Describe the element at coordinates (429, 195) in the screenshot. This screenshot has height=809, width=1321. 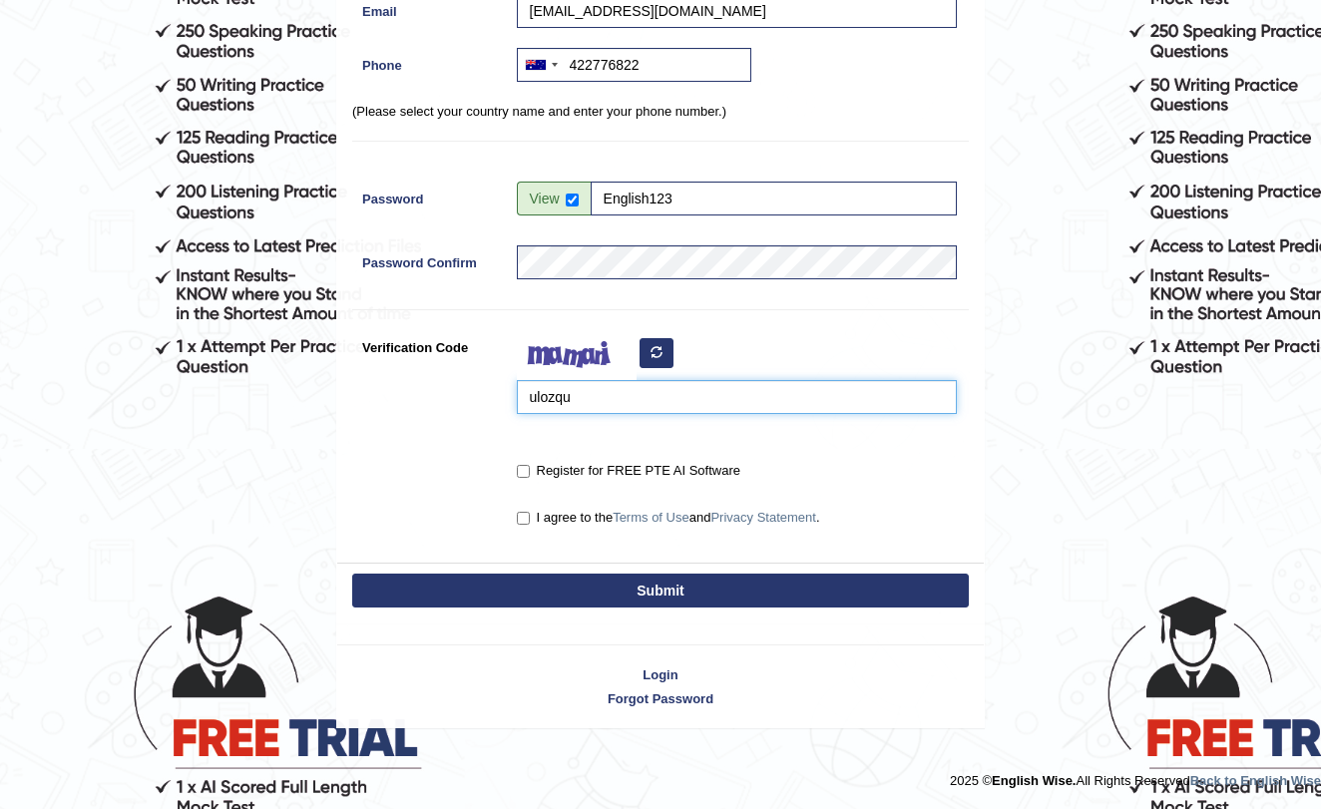
I see `label: Password` at that location.